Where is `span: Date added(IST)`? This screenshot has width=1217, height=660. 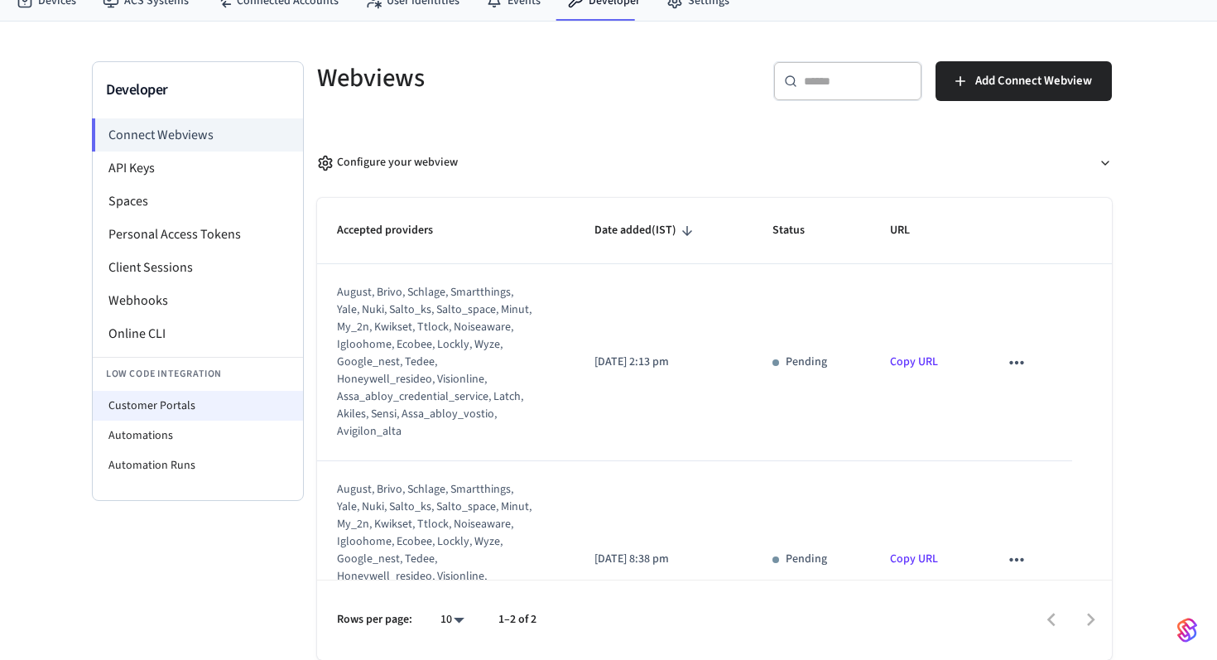
span: Date added(IST) is located at coordinates (646, 230).